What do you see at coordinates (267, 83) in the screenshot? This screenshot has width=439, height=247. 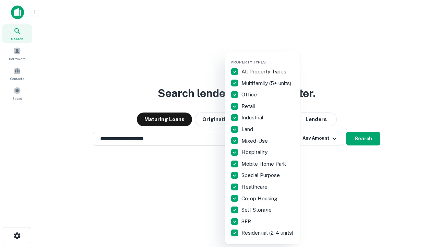 I see `p: Multifamily (5+ units)` at bounding box center [267, 83].